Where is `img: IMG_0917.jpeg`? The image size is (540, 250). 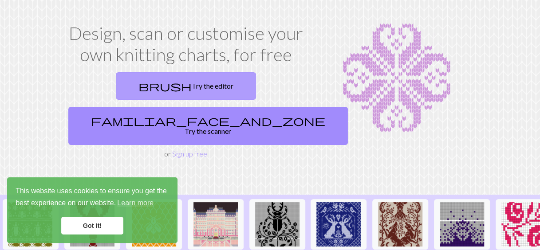
img: IMG_0917.jpeg is located at coordinates (401, 225).